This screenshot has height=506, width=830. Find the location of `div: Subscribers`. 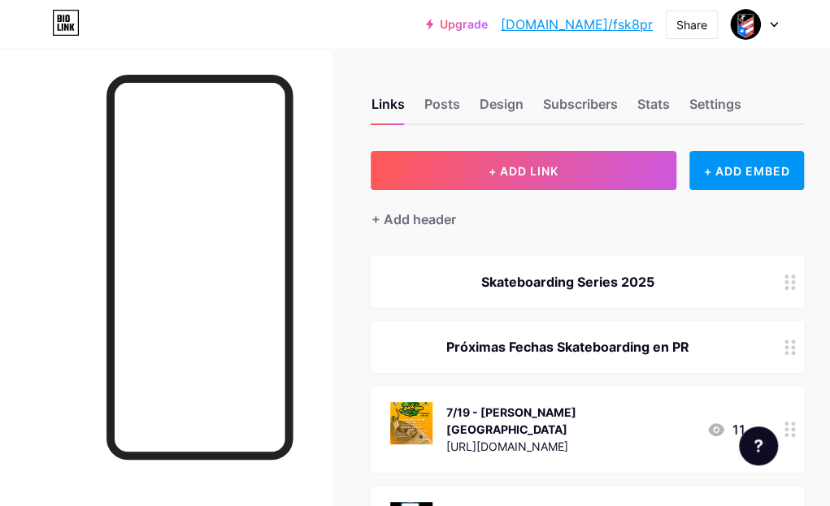

div: Subscribers is located at coordinates (580, 109).